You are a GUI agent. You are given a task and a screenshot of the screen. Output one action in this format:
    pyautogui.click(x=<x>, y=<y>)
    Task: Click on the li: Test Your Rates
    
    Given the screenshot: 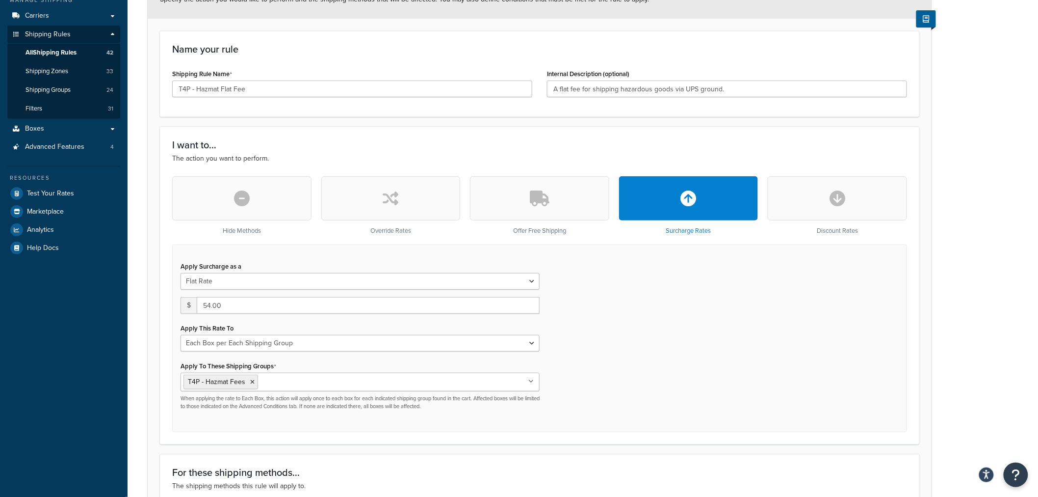 What is the action you would take?
    pyautogui.click(x=64, y=193)
    